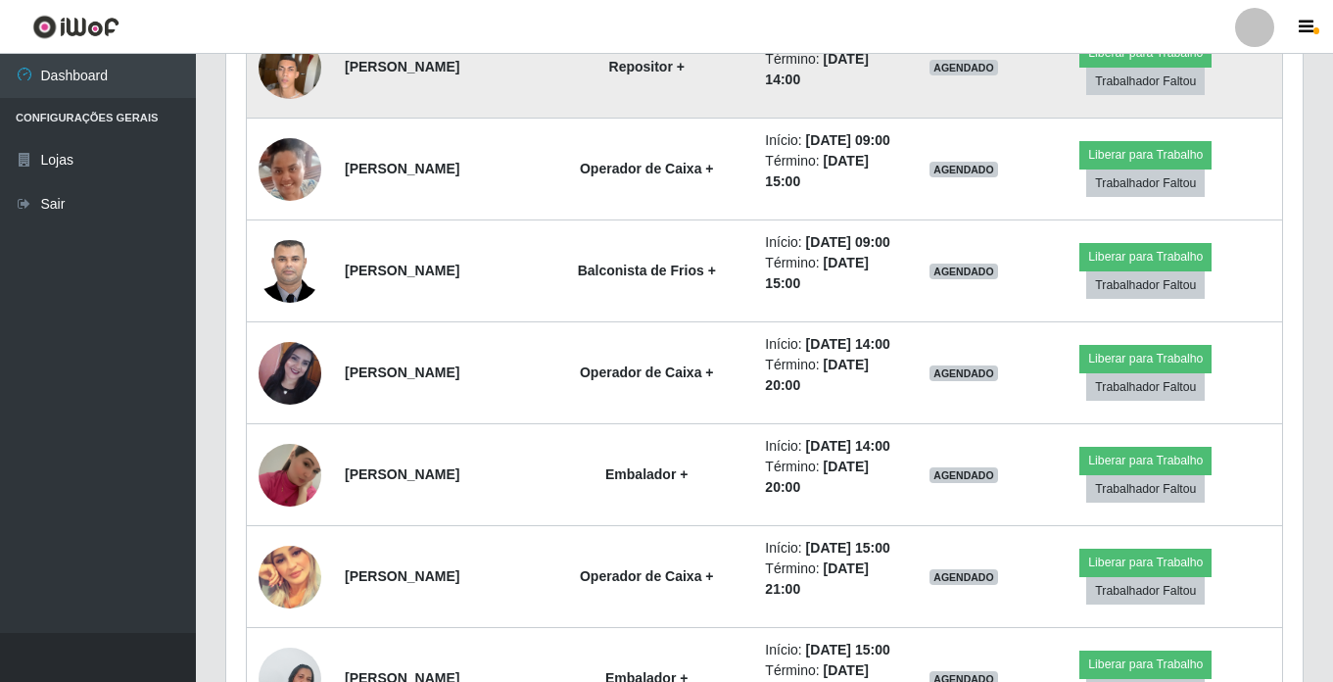  What do you see at coordinates (290, 577) in the screenshot?
I see `img: 1747246245784.jpeg` at bounding box center [290, 577].